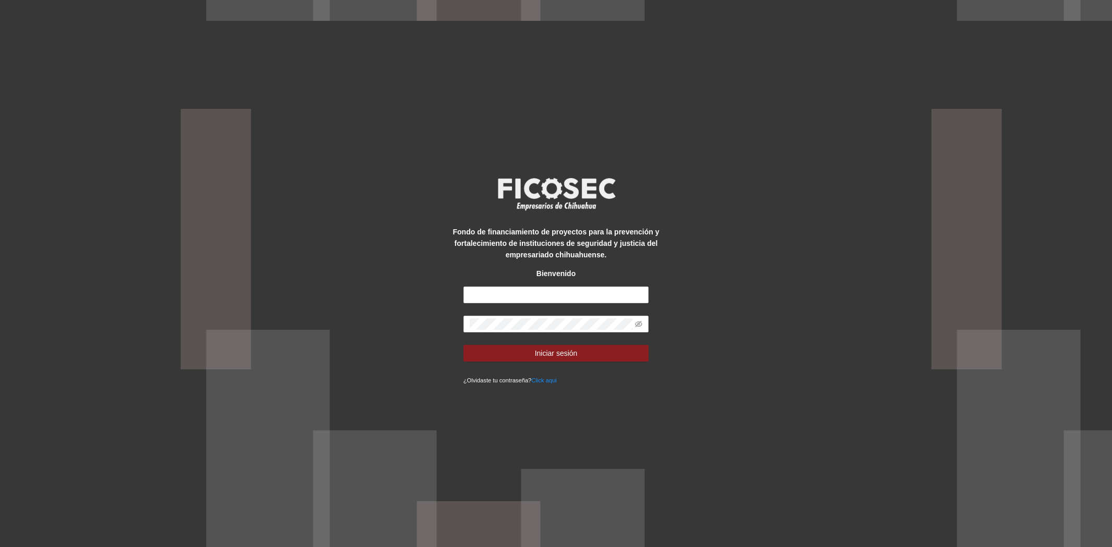  Describe the element at coordinates (510, 380) in the screenshot. I see `small: ¿Olvidaste tu contraseña?` at that location.